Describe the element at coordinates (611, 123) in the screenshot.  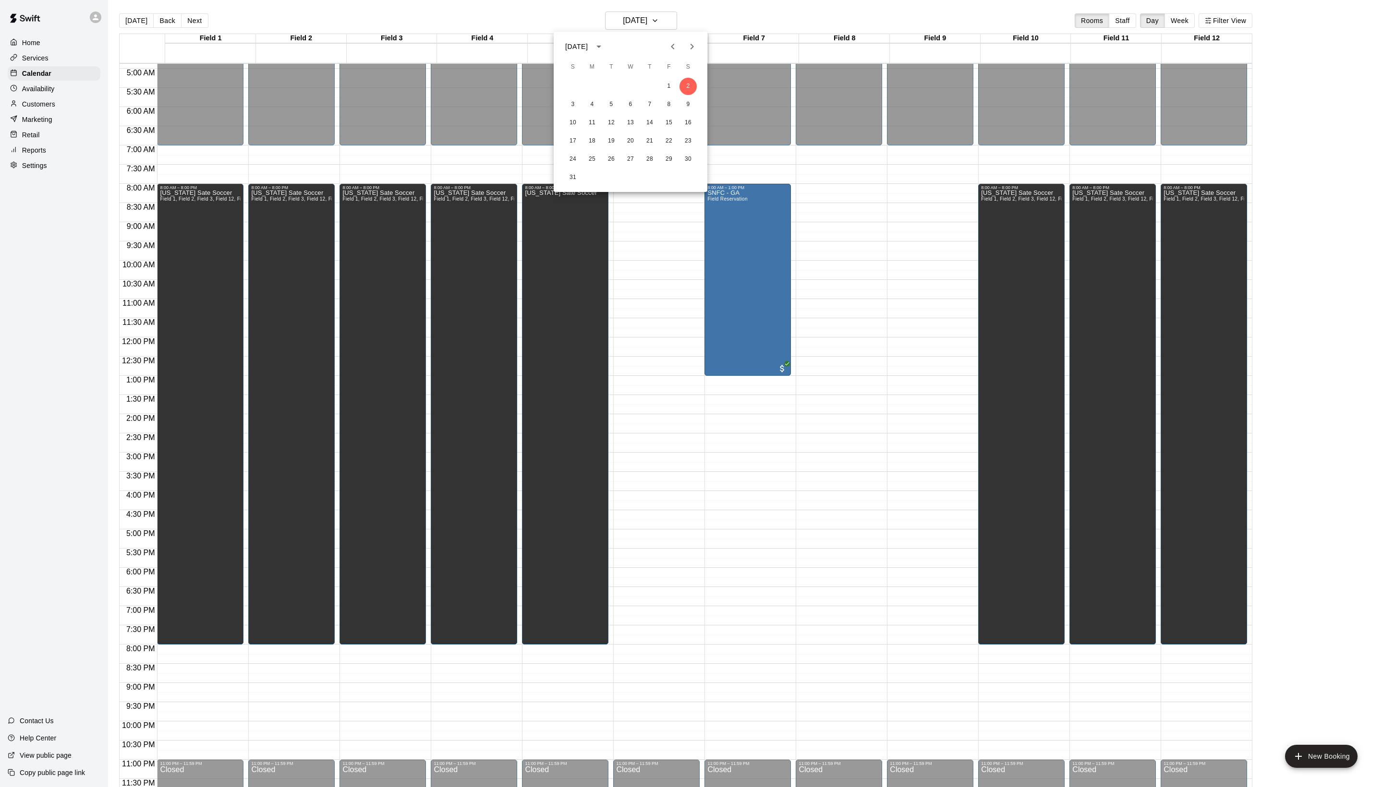
I see `button: 12` at that location.